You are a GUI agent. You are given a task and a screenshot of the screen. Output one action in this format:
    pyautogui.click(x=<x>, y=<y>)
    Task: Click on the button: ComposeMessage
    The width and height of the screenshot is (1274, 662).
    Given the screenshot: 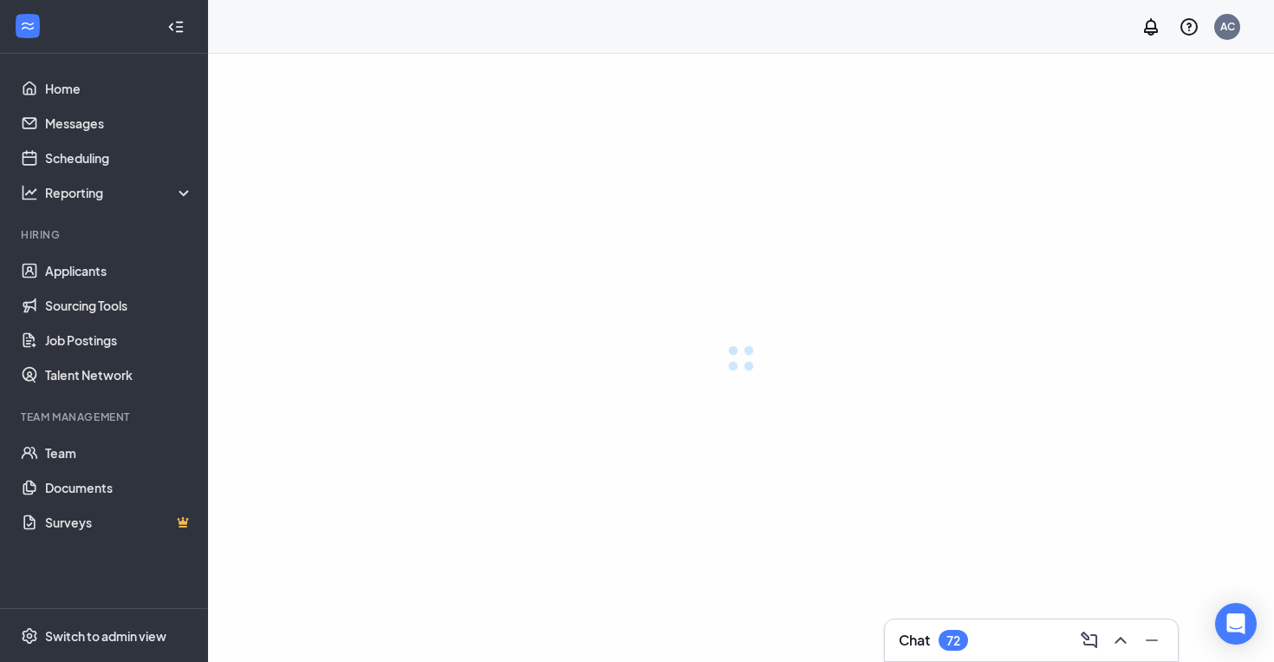 What is the action you would take?
    pyautogui.click(x=1088, y=640)
    